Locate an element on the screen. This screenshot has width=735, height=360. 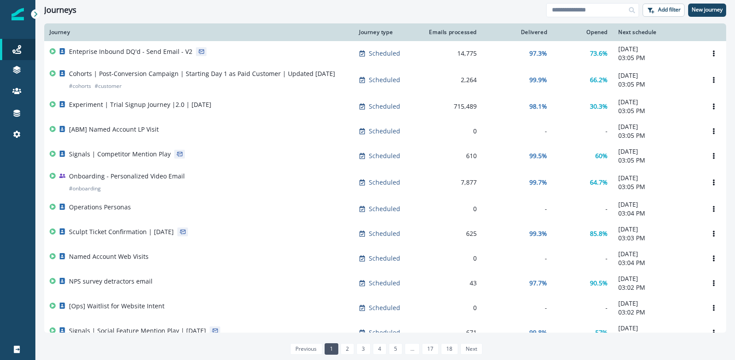
div: 2,264 is located at coordinates (451, 80).